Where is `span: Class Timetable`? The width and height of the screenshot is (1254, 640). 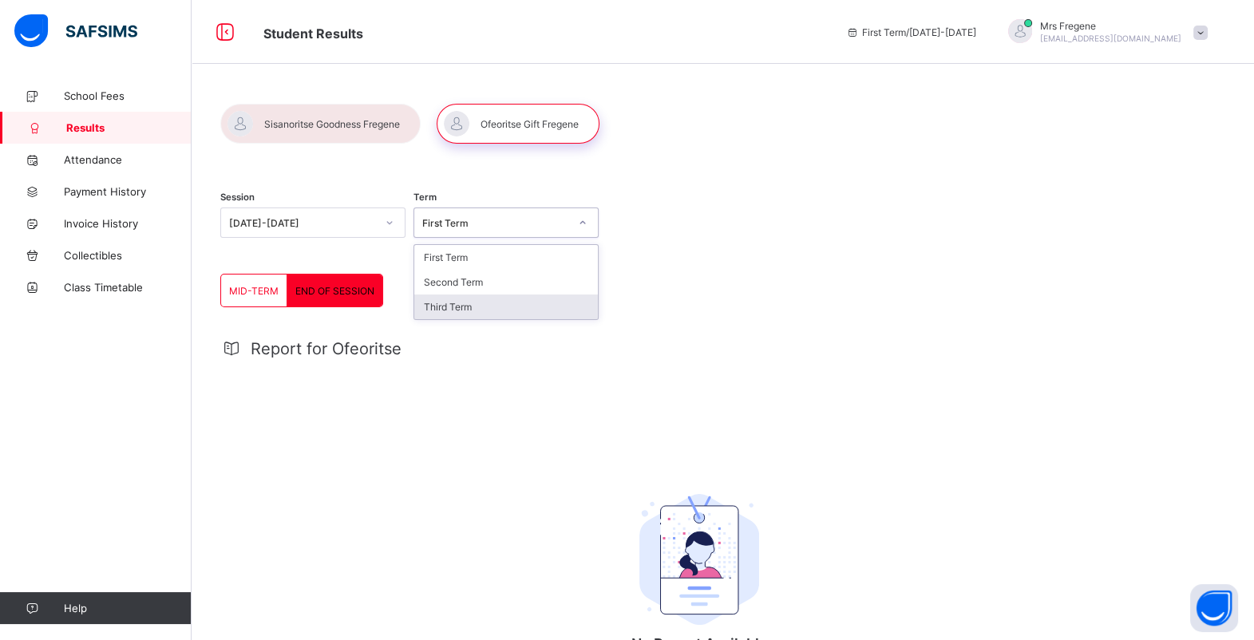 span: Class Timetable is located at coordinates (128, 287).